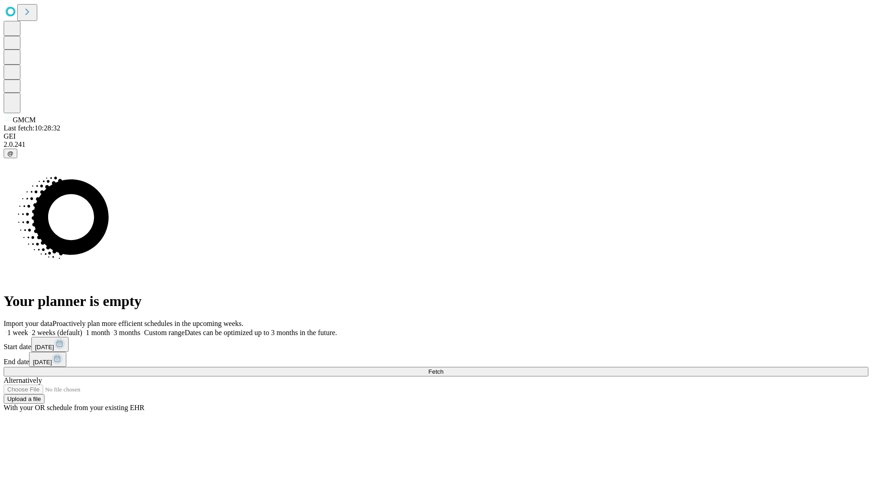 This screenshot has height=491, width=872. I want to click on span: Dates can be optimized up to 3 months in the future., so click(261, 332).